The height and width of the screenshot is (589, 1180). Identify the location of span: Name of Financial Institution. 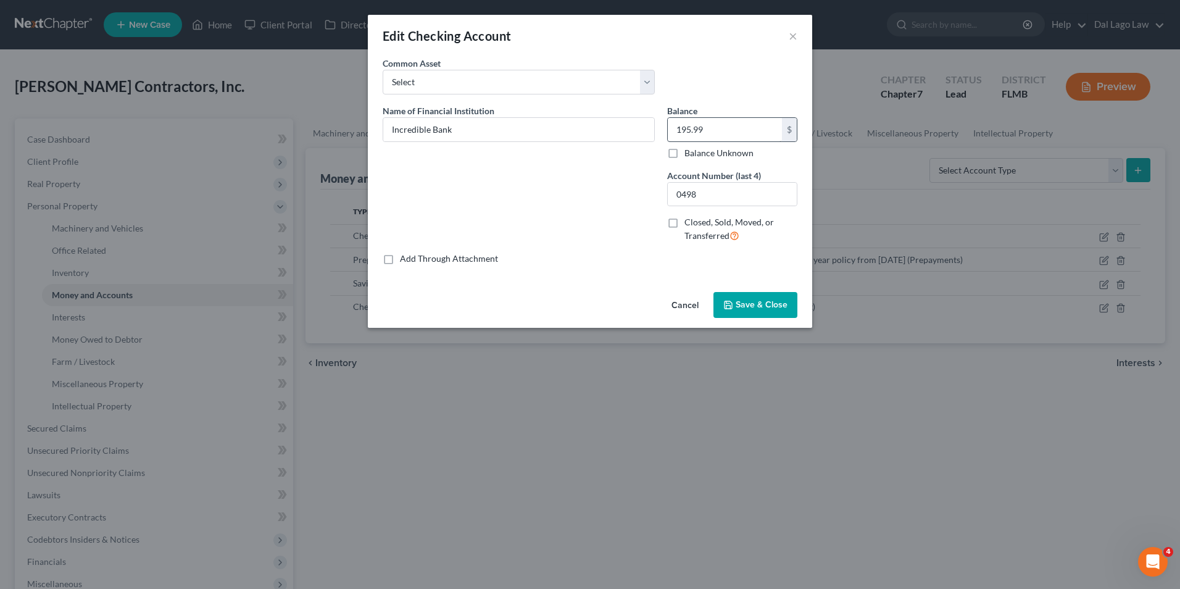
(438, 110).